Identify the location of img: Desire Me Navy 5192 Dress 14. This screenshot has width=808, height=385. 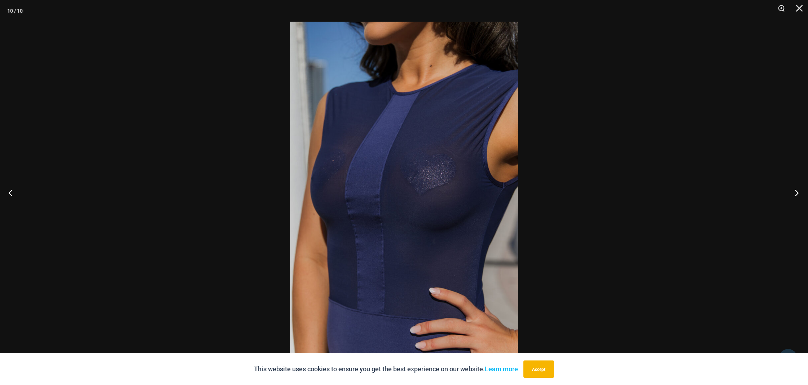
(404, 192).